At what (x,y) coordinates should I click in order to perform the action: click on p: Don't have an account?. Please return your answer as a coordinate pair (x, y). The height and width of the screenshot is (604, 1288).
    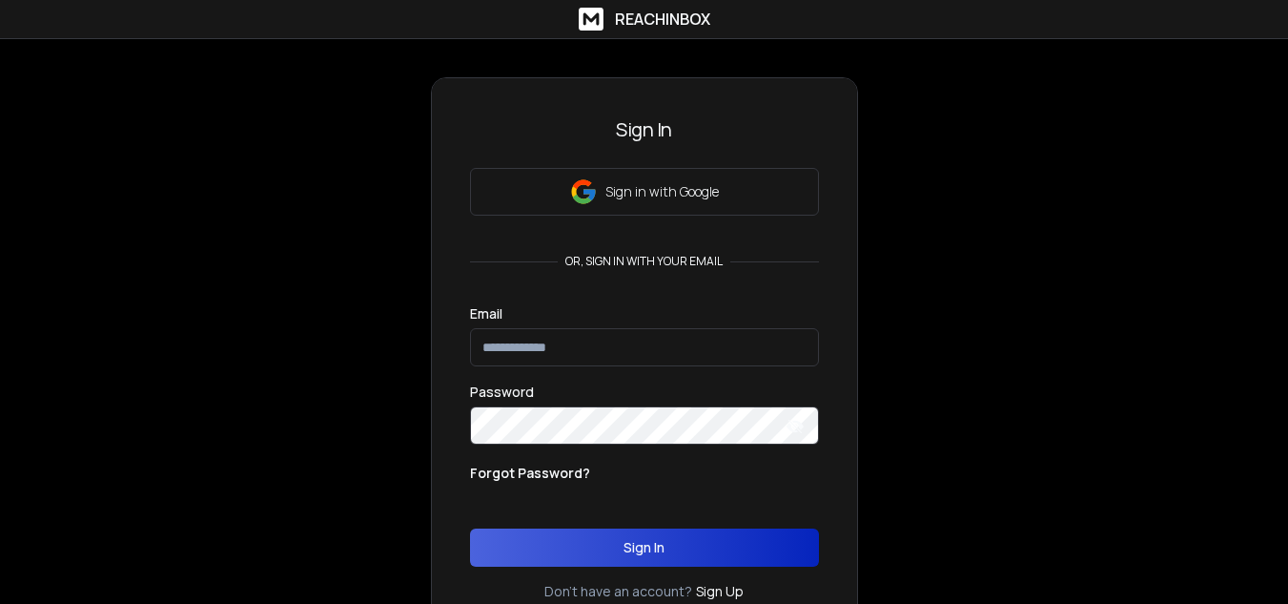
    Looking at the image, I should click on (618, 591).